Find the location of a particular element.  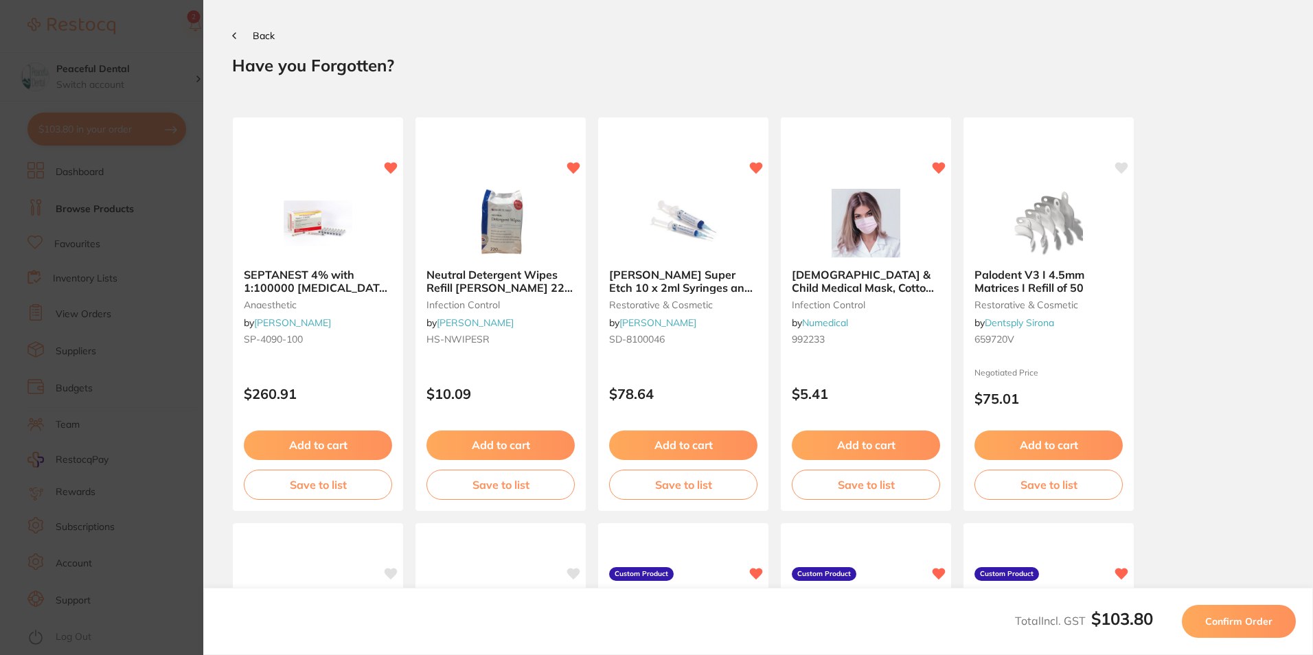

p: $78.64 is located at coordinates (683, 394).